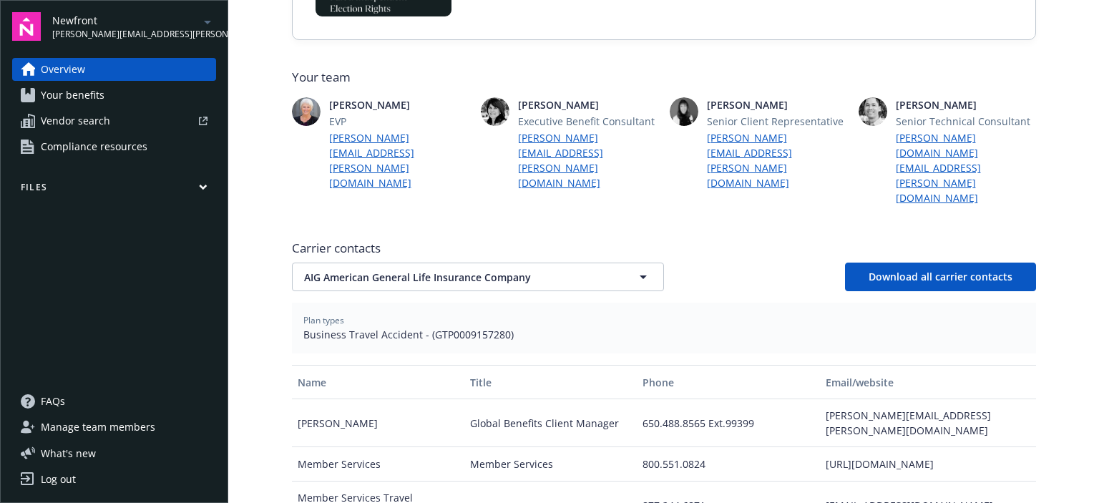 Image resolution: width=1099 pixels, height=503 pixels. What do you see at coordinates (63, 69) in the screenshot?
I see `span: Overview` at bounding box center [63, 69].